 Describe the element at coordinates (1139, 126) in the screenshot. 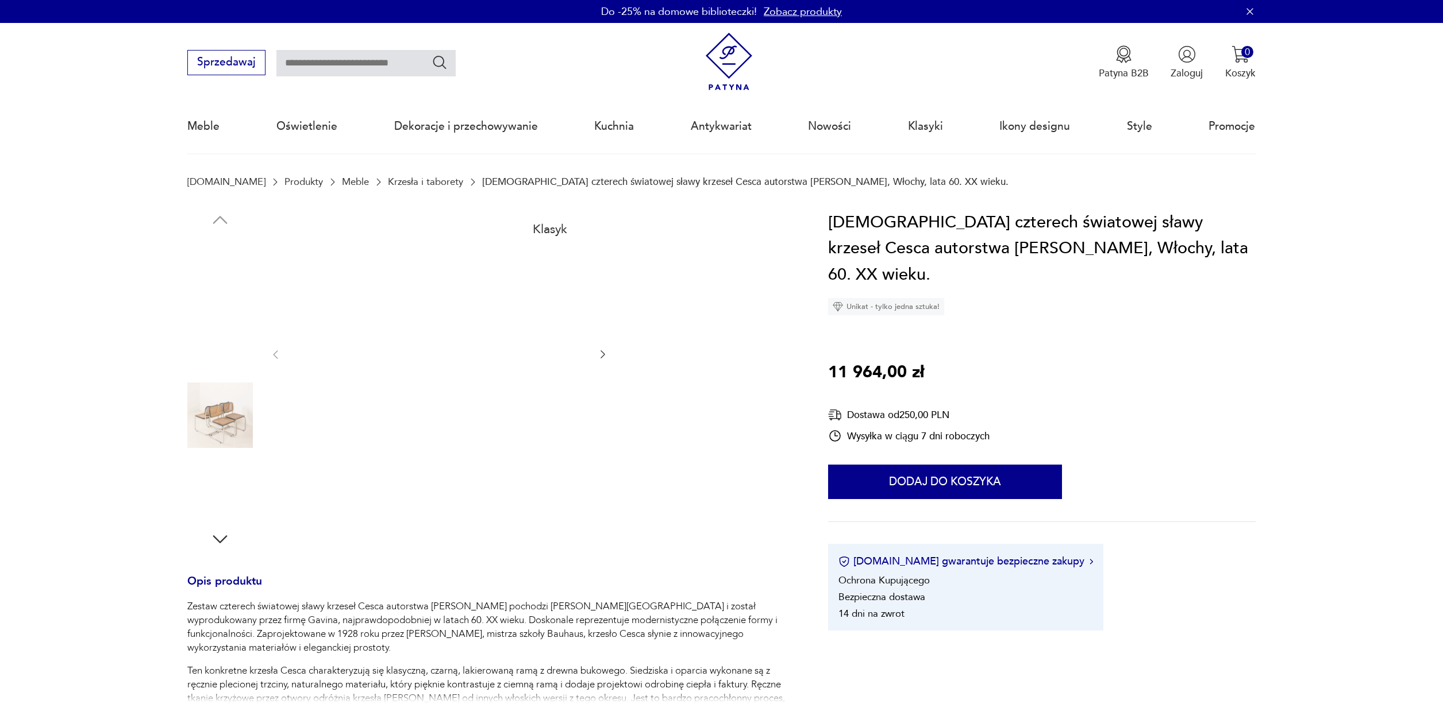

I see `a: Style` at that location.